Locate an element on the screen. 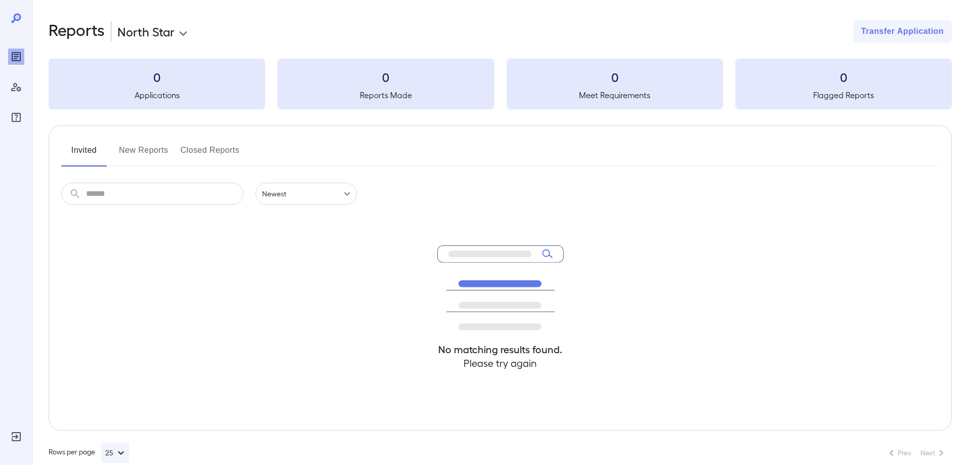 This screenshot has height=465, width=964. button: Invited is located at coordinates (84, 154).